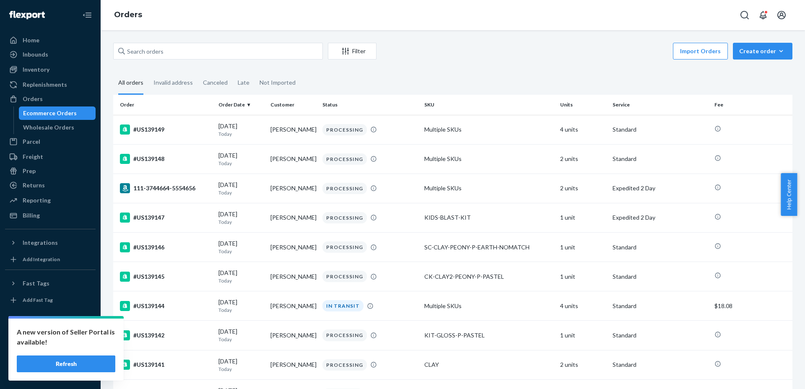 The image size is (805, 389). Describe the element at coordinates (489, 247) in the screenshot. I see `div: SC-CLAY-PEONY-P-EARTH-NOMATCH` at that location.